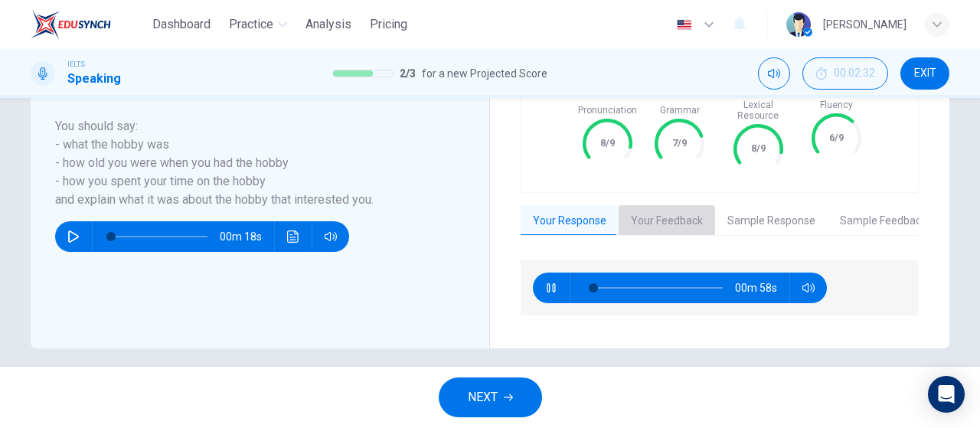 The height and width of the screenshot is (428, 980). What do you see at coordinates (771, 221) in the screenshot?
I see `button: Sample Response` at bounding box center [771, 221].